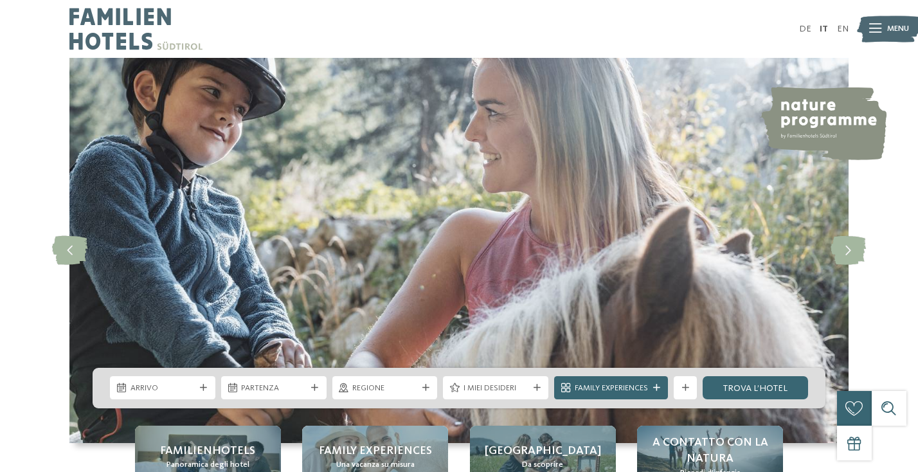  Describe the element at coordinates (163, 388) in the screenshot. I see `span: Arrivo` at that location.